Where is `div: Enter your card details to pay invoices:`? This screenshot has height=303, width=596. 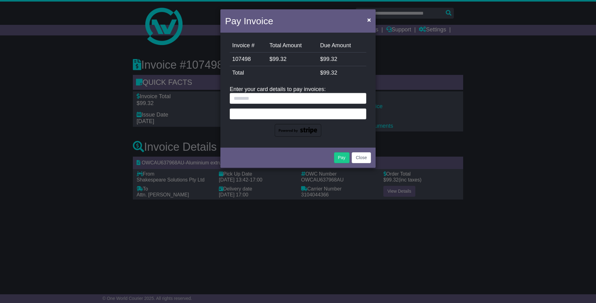
div: Enter your card details to pay invoices: is located at coordinates (298, 111).